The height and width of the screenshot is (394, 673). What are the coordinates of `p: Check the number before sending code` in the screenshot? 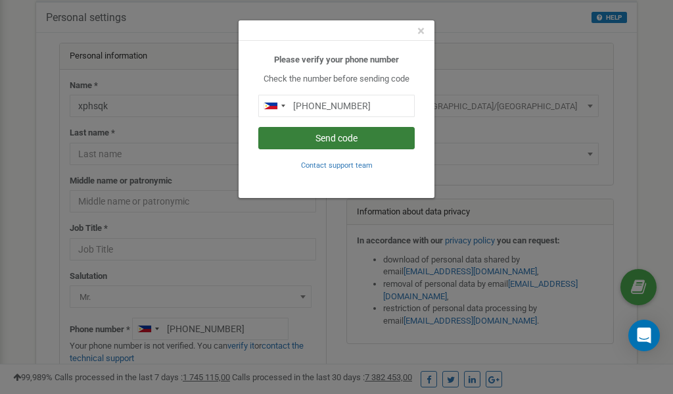 It's located at (337, 79).